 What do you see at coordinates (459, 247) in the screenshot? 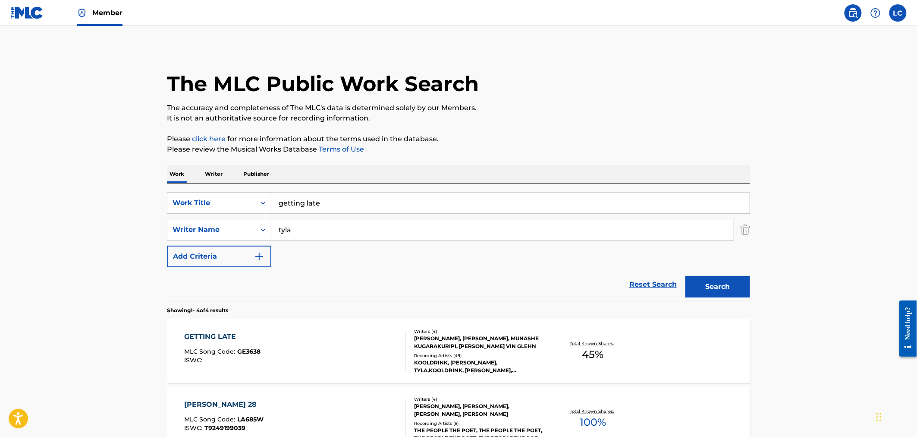
I see `form: Search Form` at bounding box center [459, 247].